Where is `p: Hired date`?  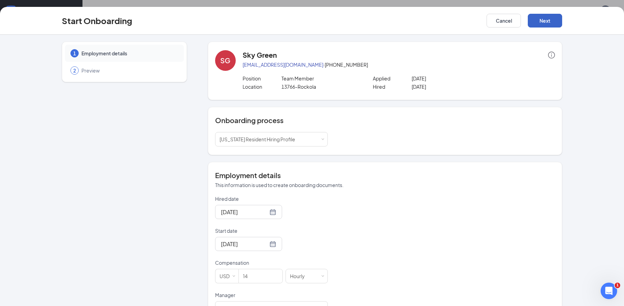
p: Hired date is located at coordinates (271, 199).